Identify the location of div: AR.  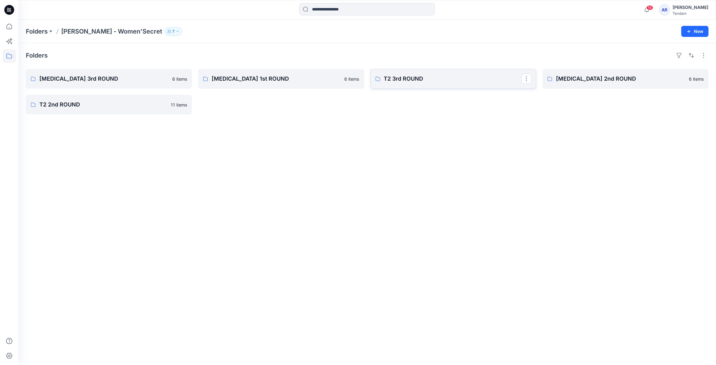
(665, 10).